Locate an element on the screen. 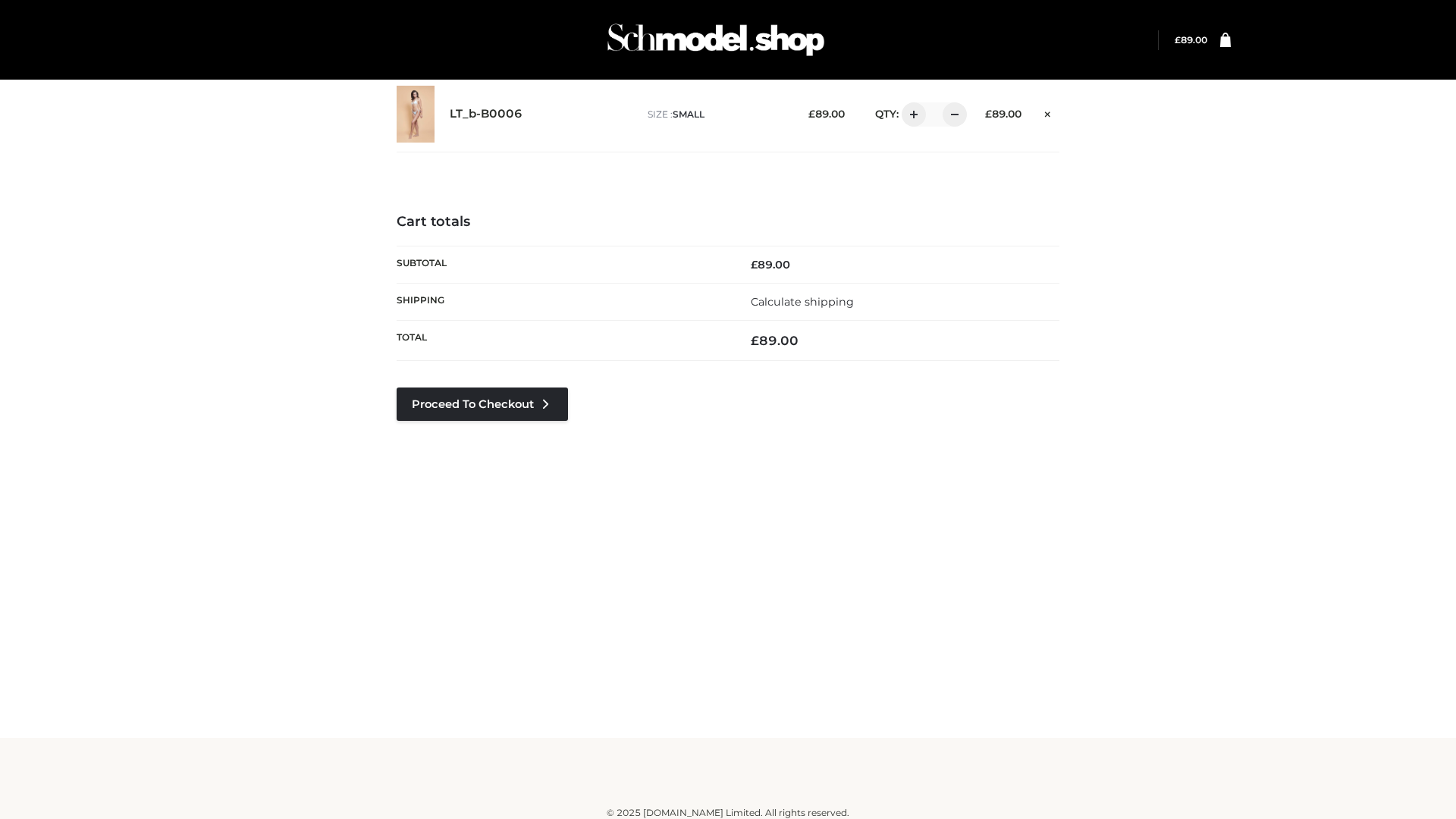  a: £89.00 is located at coordinates (1191, 40).